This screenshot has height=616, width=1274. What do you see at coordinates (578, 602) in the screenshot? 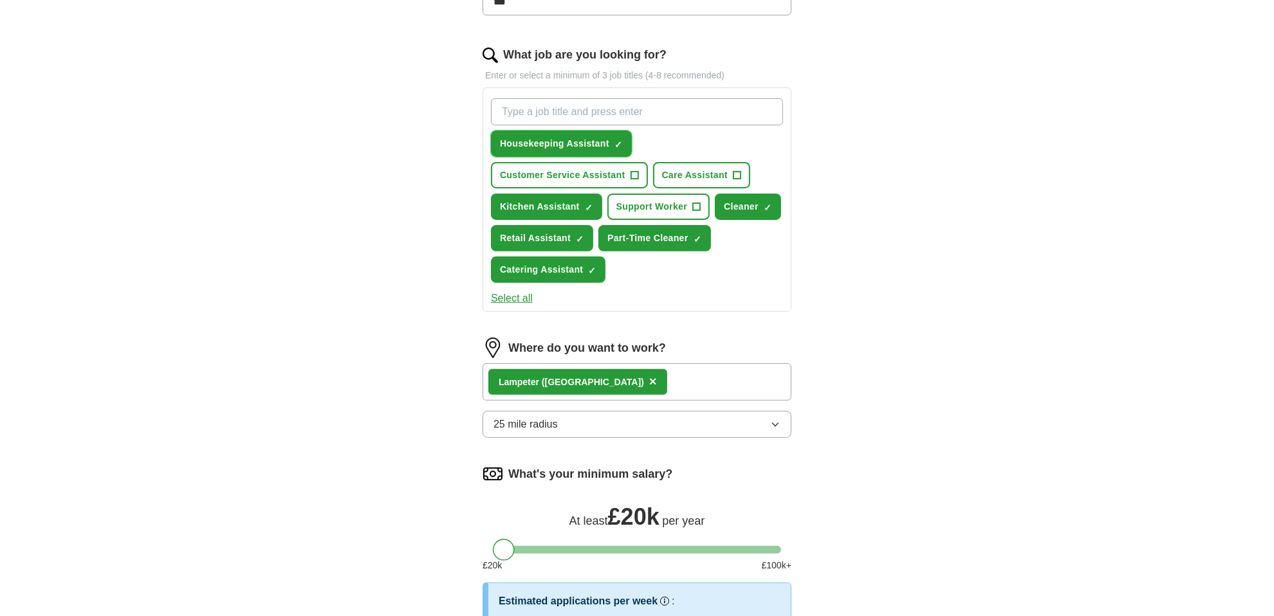
I see `h3: Estimated applications per week` at bounding box center [578, 602].